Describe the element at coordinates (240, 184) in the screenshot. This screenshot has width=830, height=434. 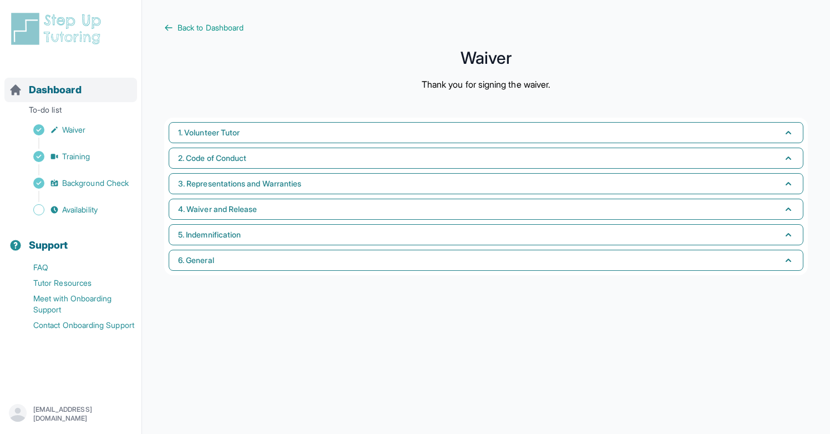
I see `span: 3. Representations and Warranties` at that location.